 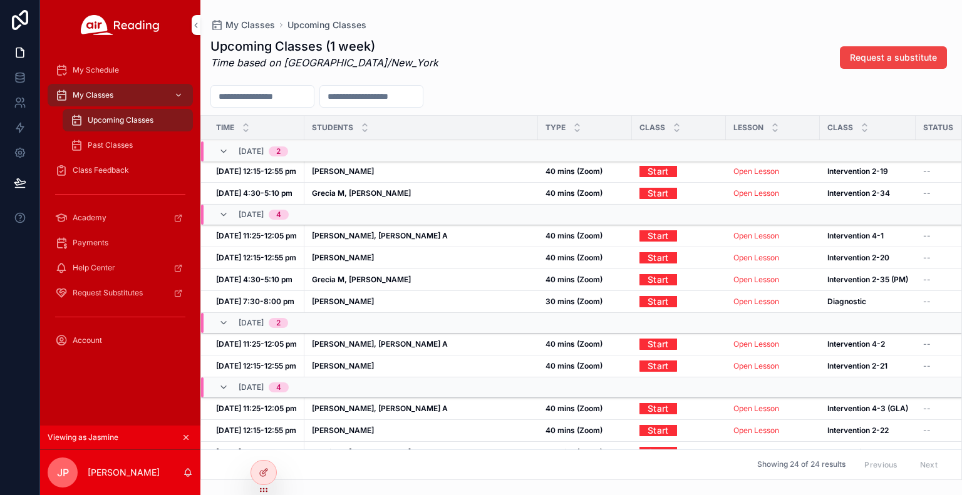 I want to click on span: Type, so click(x=556, y=128).